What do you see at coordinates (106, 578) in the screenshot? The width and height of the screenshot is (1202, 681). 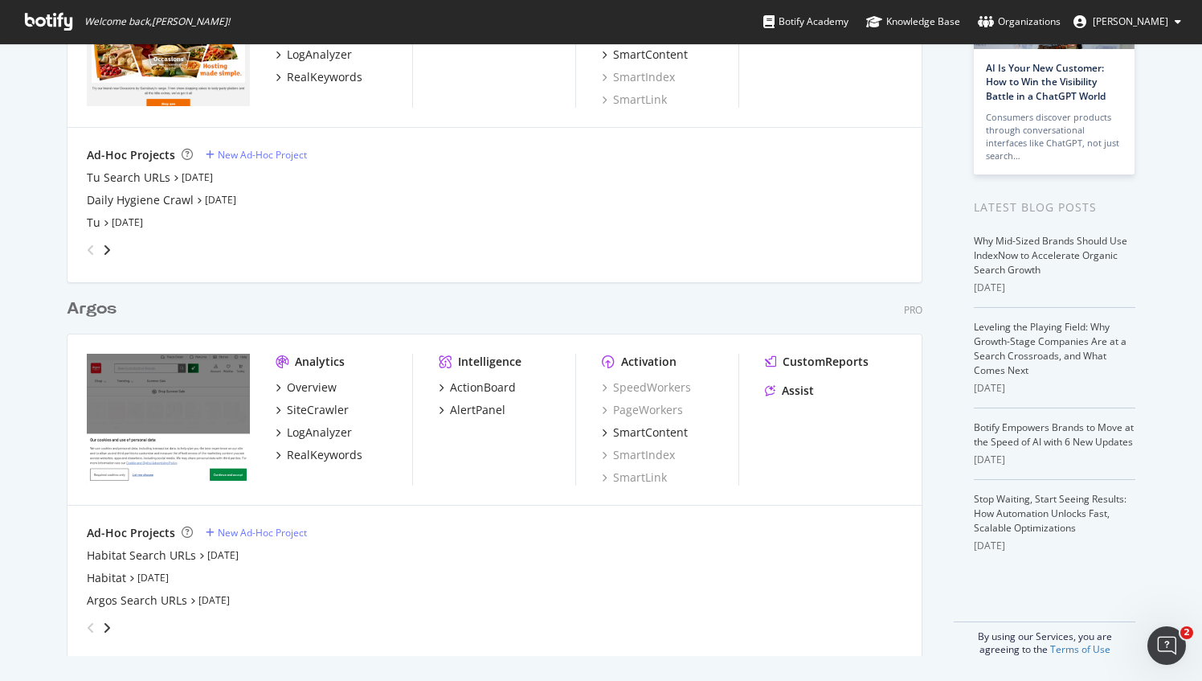 I see `div: Habitat` at bounding box center [106, 578].